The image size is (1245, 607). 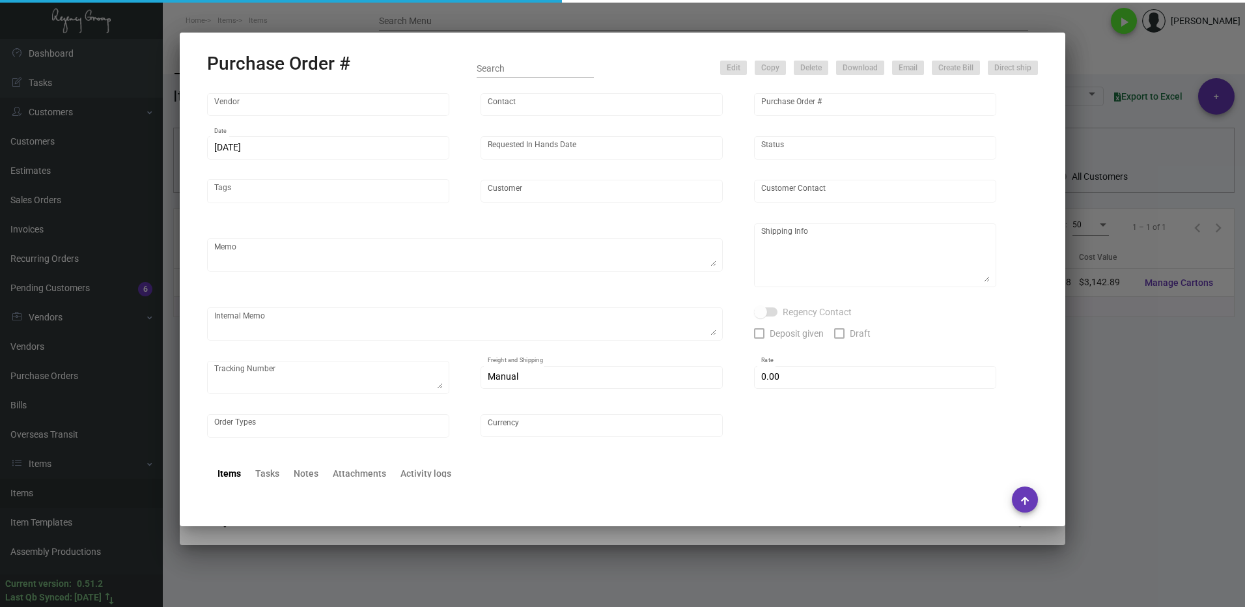 What do you see at coordinates (38, 583) in the screenshot?
I see `div: Current version:` at bounding box center [38, 583].